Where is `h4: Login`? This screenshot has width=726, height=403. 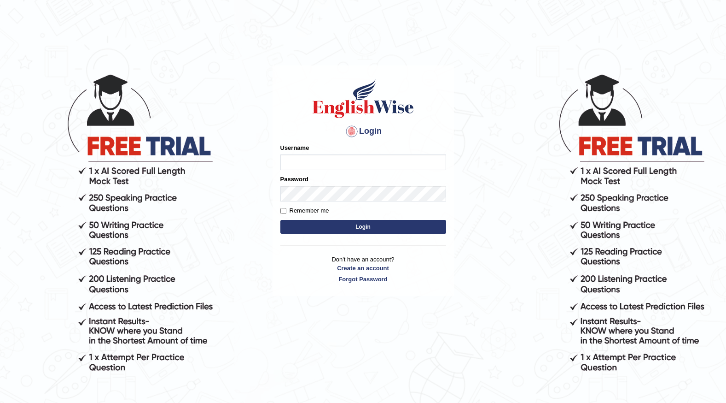 h4: Login is located at coordinates (363, 131).